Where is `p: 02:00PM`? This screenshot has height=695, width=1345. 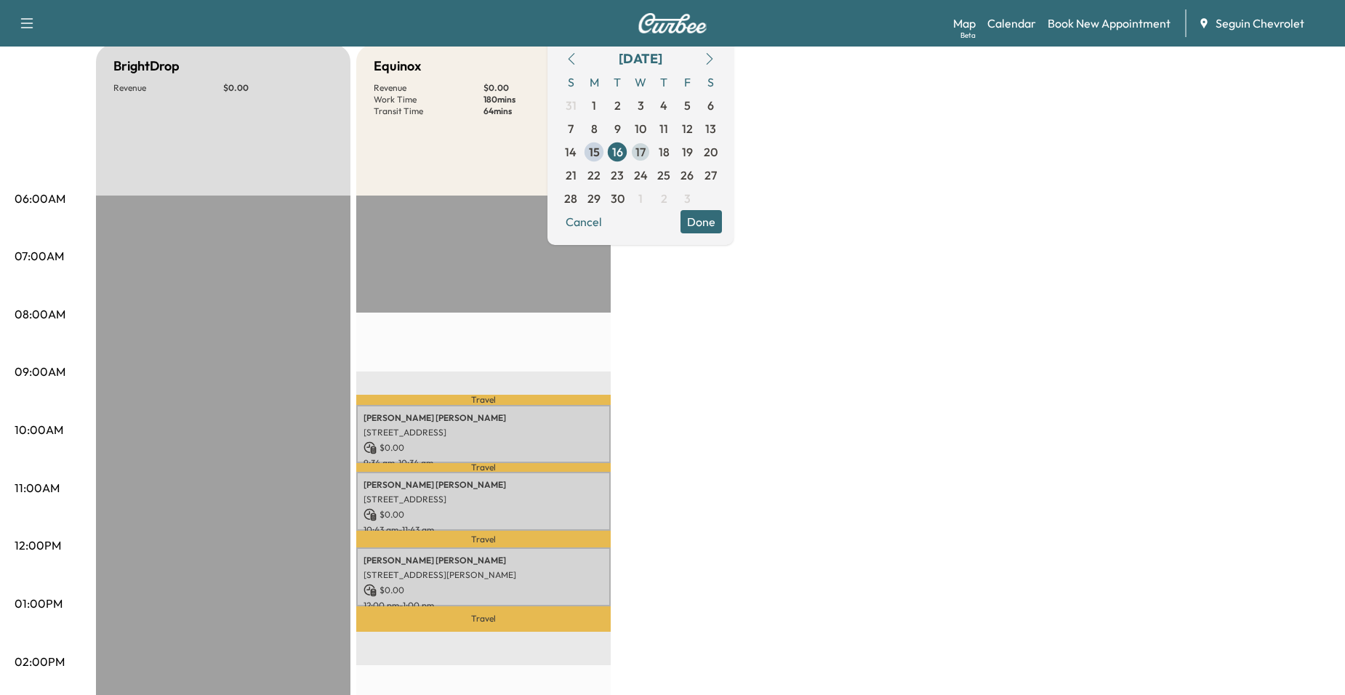
p: 02:00PM is located at coordinates (39, 662).